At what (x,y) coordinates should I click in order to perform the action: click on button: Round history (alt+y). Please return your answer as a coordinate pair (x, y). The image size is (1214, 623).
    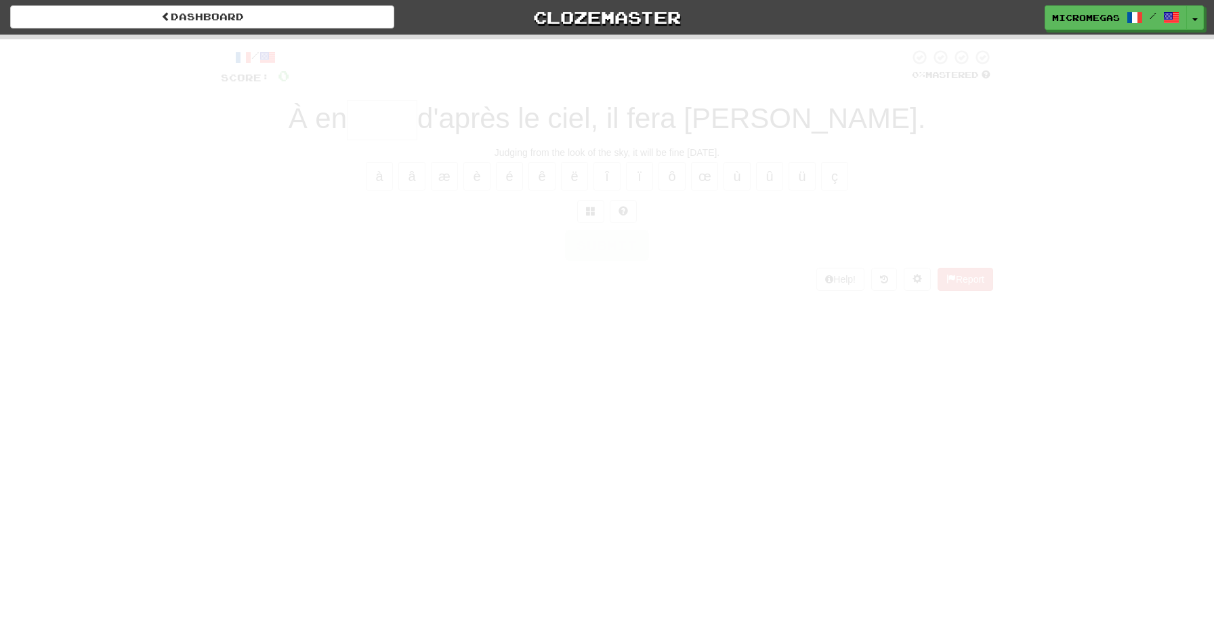
    Looking at the image, I should click on (884, 279).